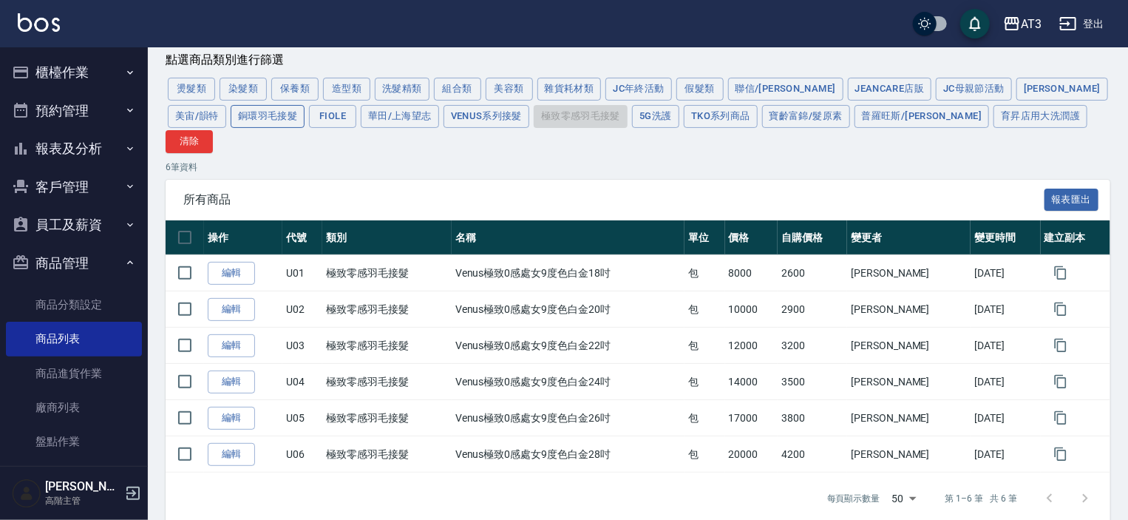 This screenshot has width=1128, height=520. Describe the element at coordinates (1072, 198) in the screenshot. I see `a: 報表匯出` at that location.